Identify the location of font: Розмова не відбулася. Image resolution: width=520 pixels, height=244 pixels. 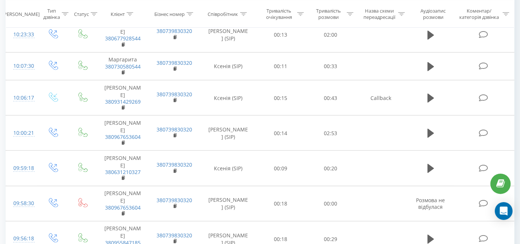
(431, 203).